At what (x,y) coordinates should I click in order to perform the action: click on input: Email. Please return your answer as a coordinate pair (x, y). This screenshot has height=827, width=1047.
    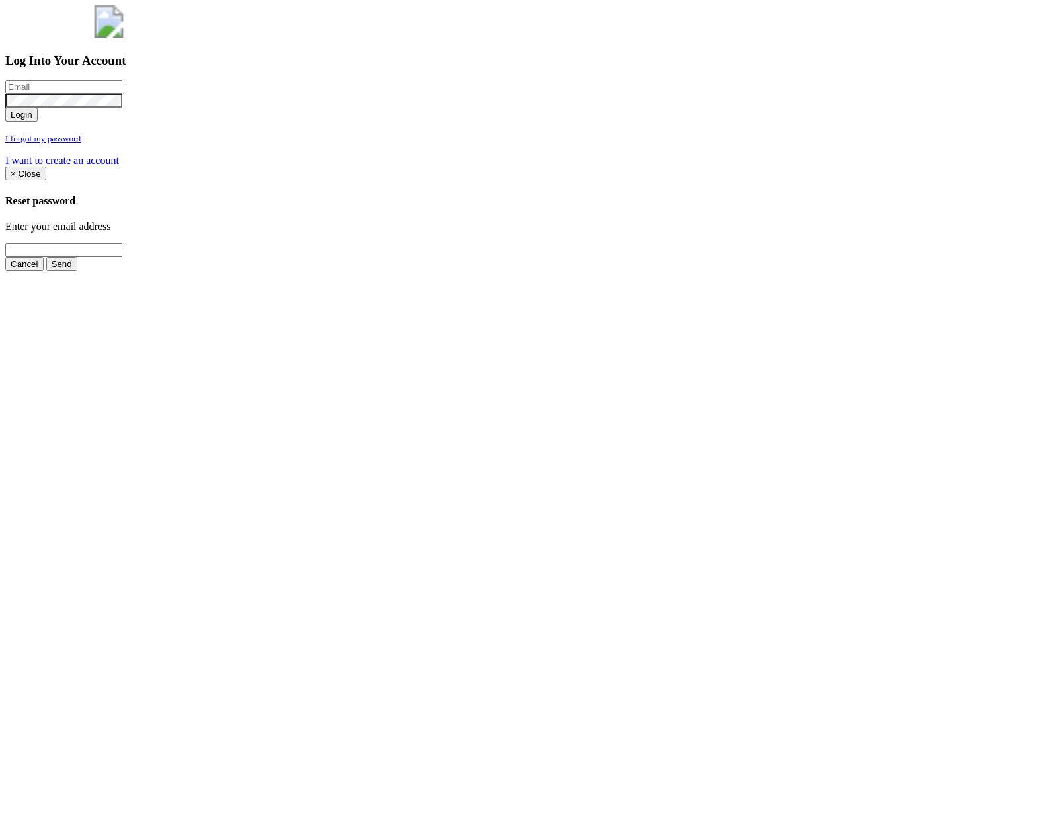
    Looking at the image, I should click on (63, 87).